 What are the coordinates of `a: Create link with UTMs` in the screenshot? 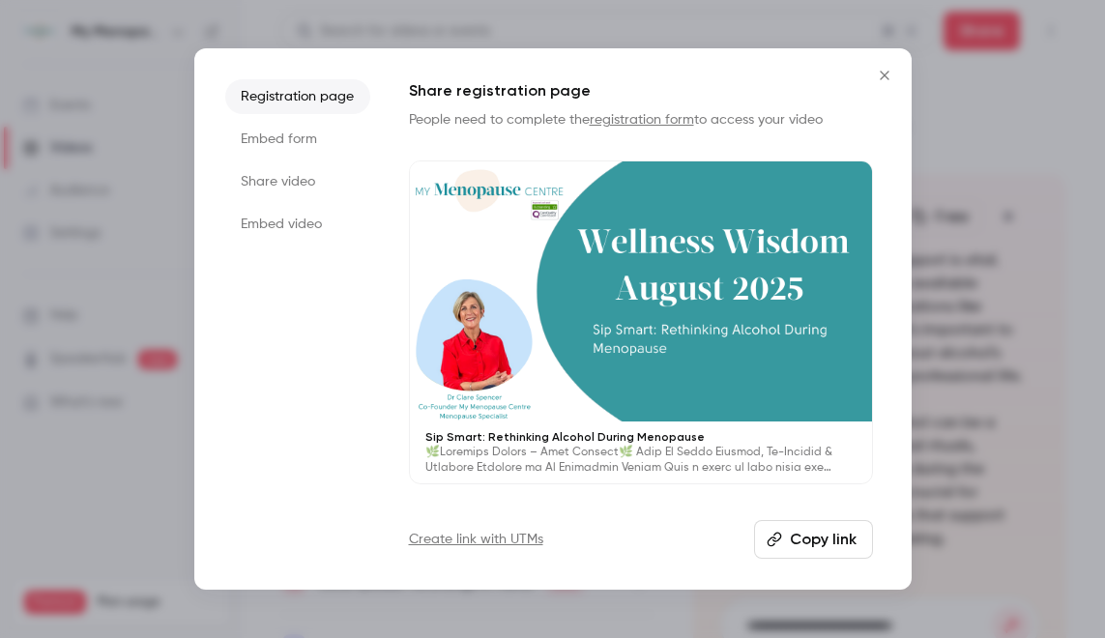 It's located at (476, 539).